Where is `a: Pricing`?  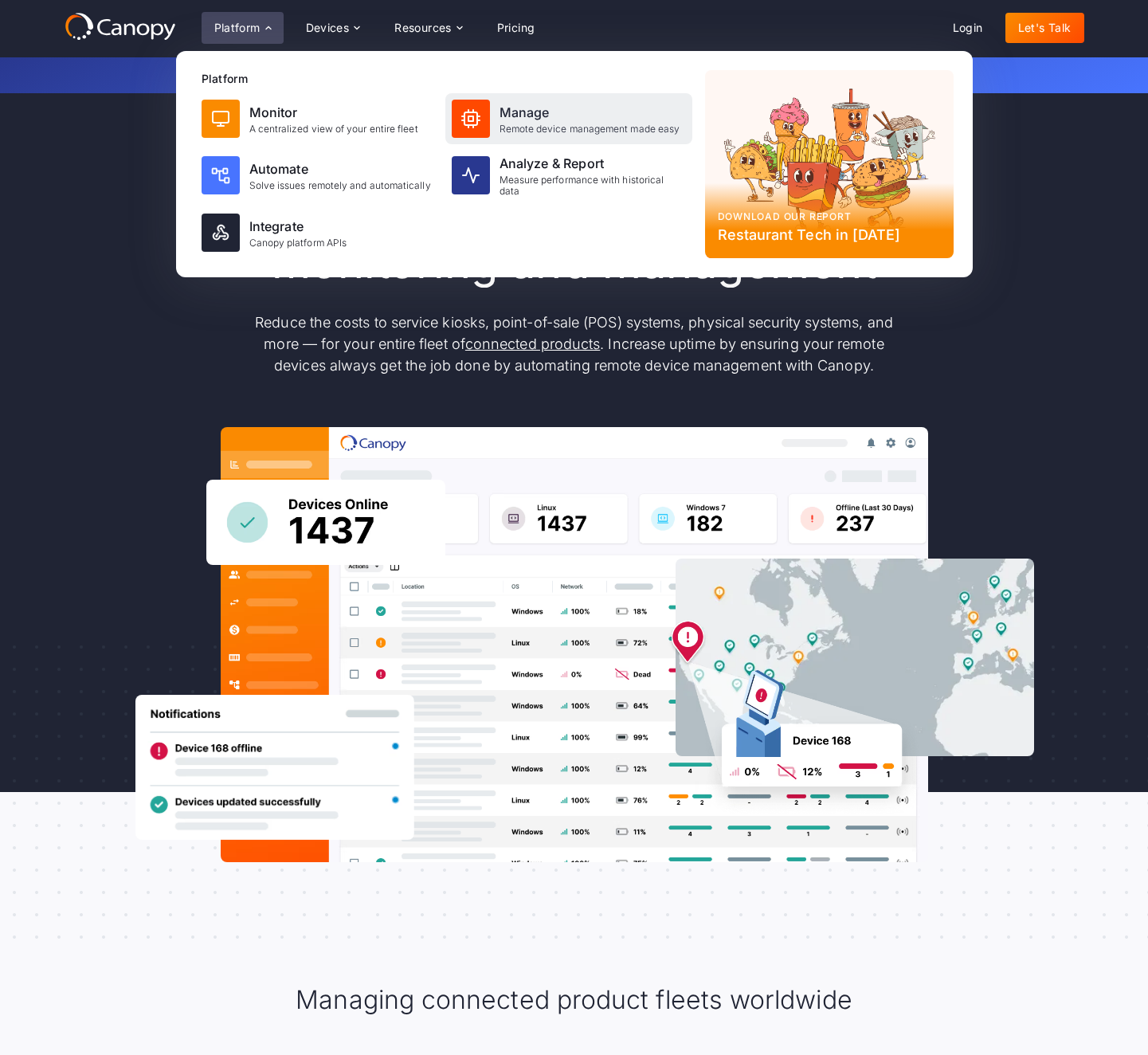
a: Pricing is located at coordinates (517, 28).